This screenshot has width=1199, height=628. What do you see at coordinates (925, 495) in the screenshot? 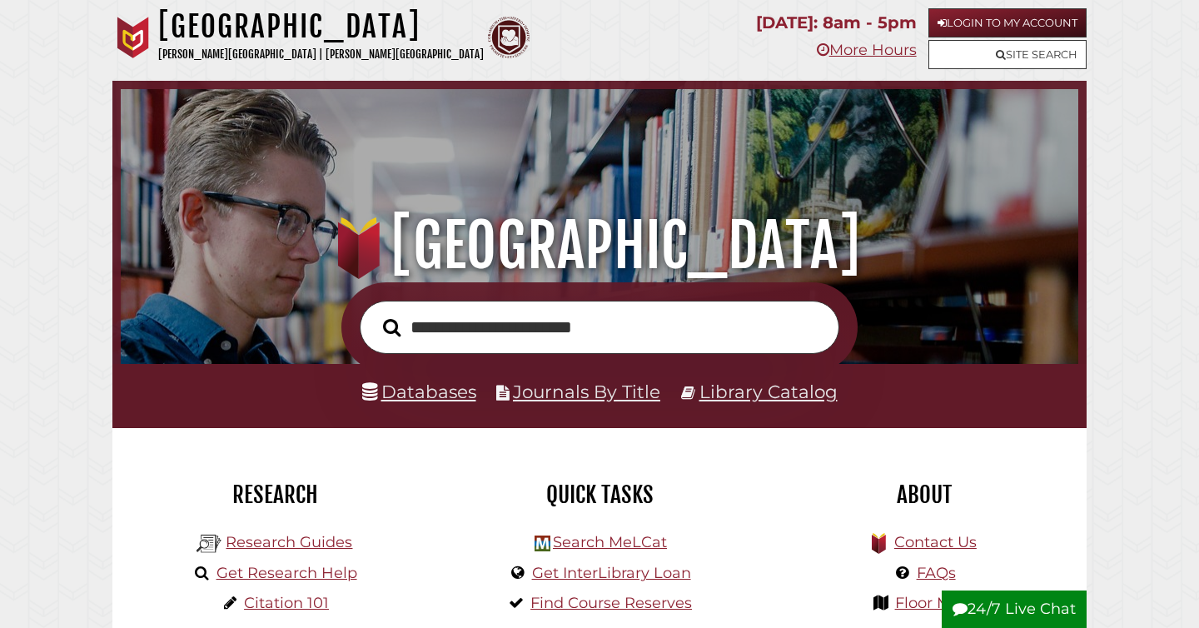
I see `h2: About` at bounding box center [925, 495].